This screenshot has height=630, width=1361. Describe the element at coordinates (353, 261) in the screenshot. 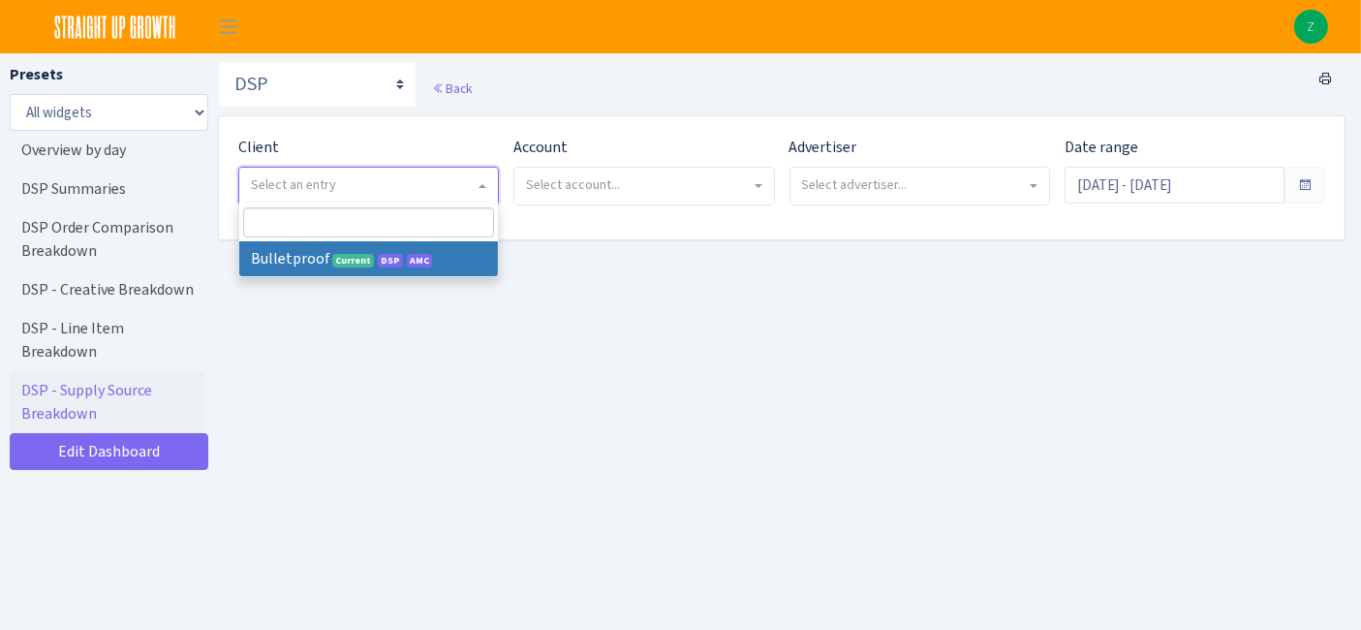

I see `span: Current` at that location.